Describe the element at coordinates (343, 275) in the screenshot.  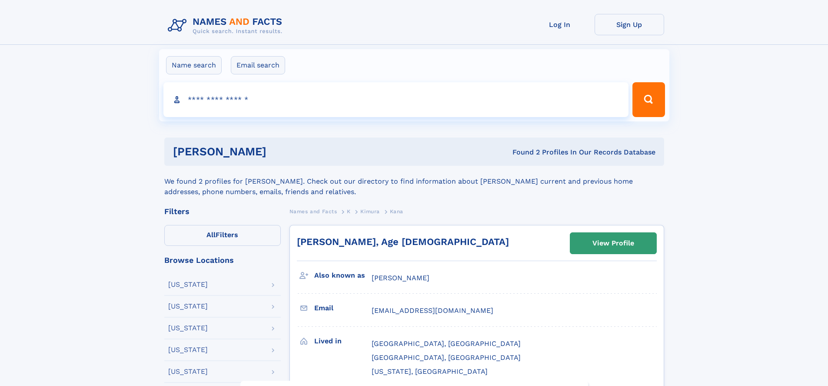
I see `h3: Also known as` at that location.